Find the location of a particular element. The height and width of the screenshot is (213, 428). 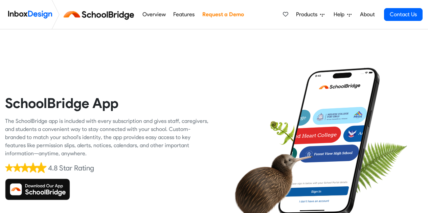

div: The SchoolBridge app is included with every subscription and gives staff, caregivers, and student... is located at coordinates (107, 138).